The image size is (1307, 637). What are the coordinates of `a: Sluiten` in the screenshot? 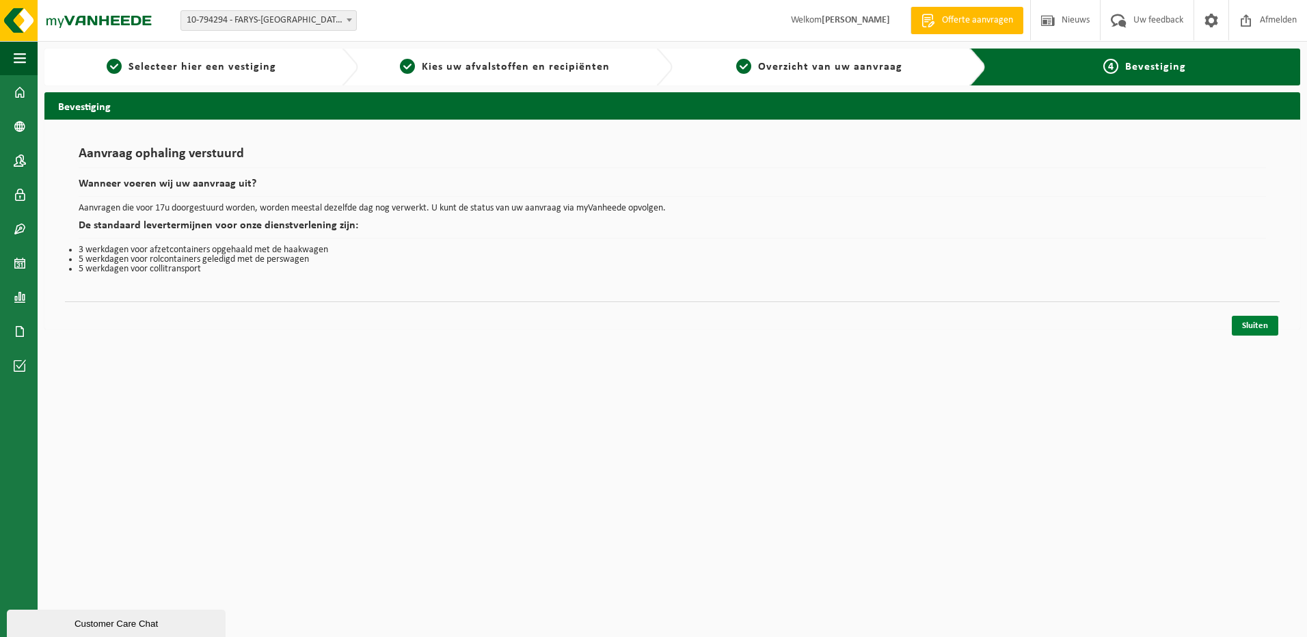 It's located at (1255, 325).